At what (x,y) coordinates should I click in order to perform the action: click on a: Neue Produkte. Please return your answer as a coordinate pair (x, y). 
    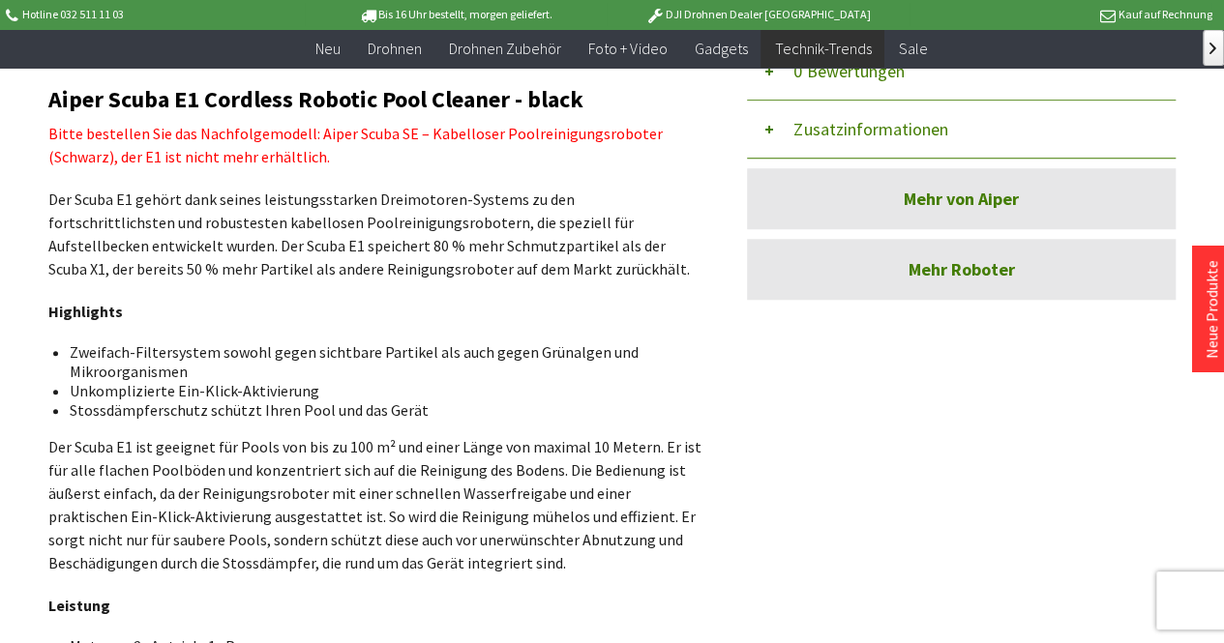
    Looking at the image, I should click on (1211, 310).